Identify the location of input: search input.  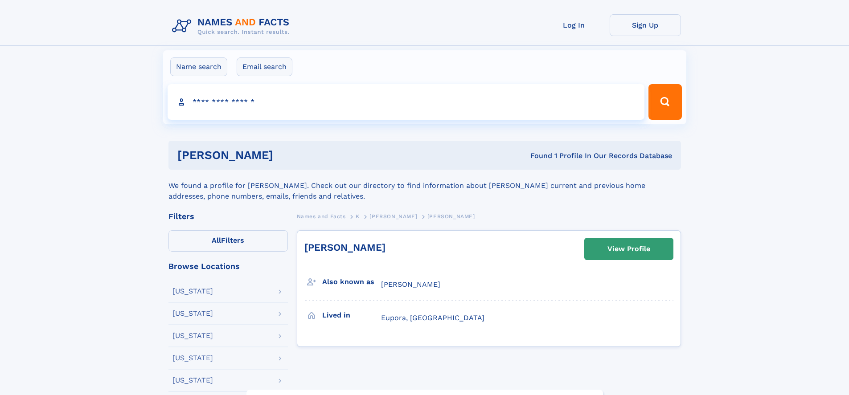
(406, 102).